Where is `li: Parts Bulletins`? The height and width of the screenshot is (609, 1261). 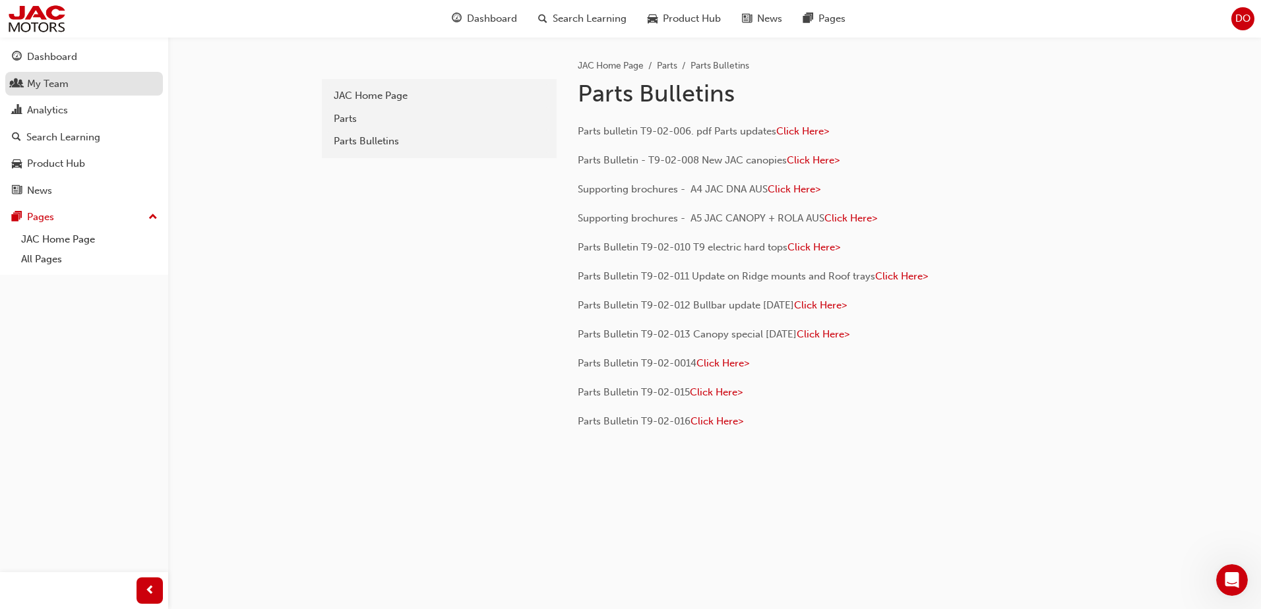 li: Parts Bulletins is located at coordinates (720, 66).